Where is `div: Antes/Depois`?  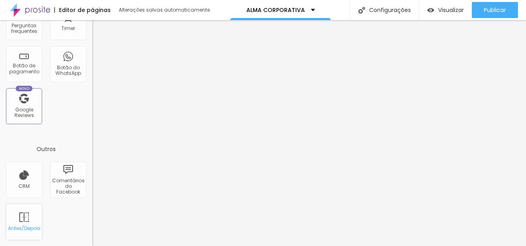
div: Antes/Depois is located at coordinates (24, 228).